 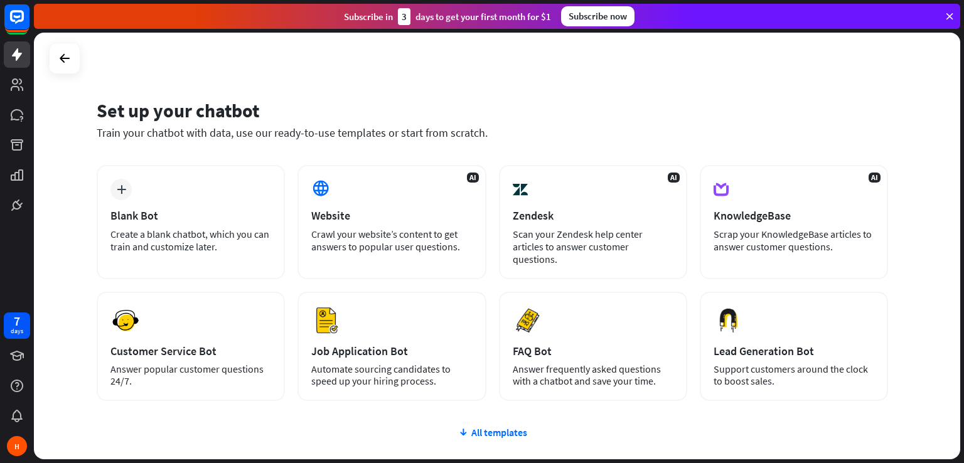 What do you see at coordinates (492, 110) in the screenshot?
I see `div: Set up your chatbot` at bounding box center [492, 110].